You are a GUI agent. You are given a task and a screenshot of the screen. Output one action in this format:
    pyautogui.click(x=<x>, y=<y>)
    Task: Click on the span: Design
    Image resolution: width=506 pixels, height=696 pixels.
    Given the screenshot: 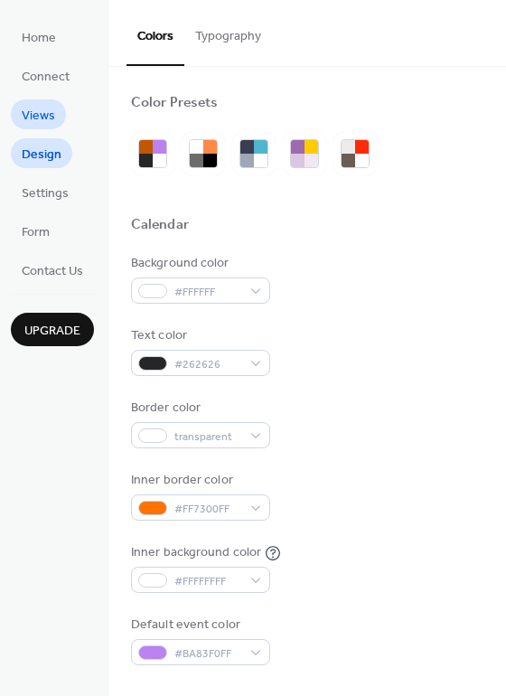 What is the action you would take?
    pyautogui.click(x=42, y=154)
    